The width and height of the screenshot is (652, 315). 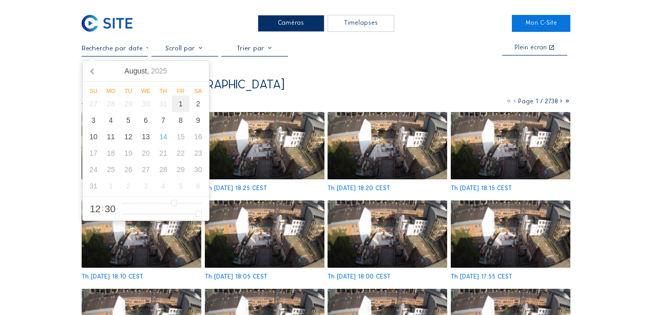 What do you see at coordinates (361, 23) in the screenshot?
I see `div: Timelapses` at bounding box center [361, 23].